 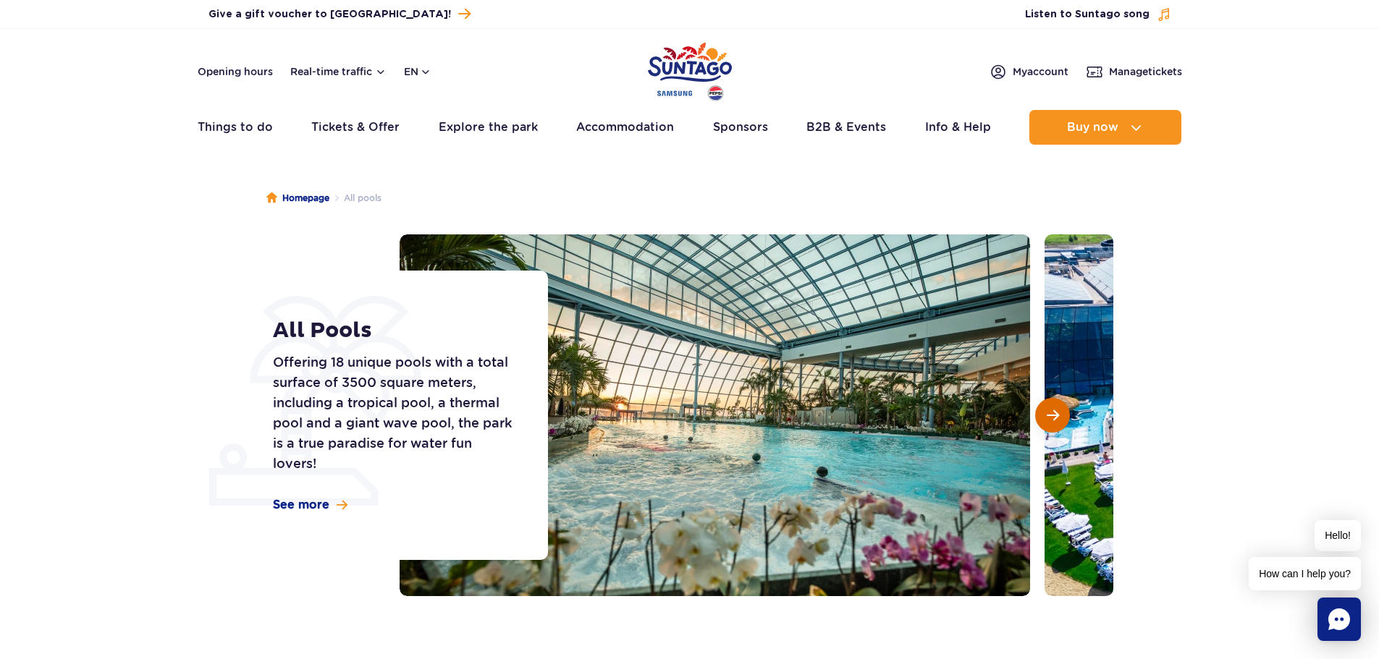 I want to click on div: Chat, so click(x=1339, y=620).